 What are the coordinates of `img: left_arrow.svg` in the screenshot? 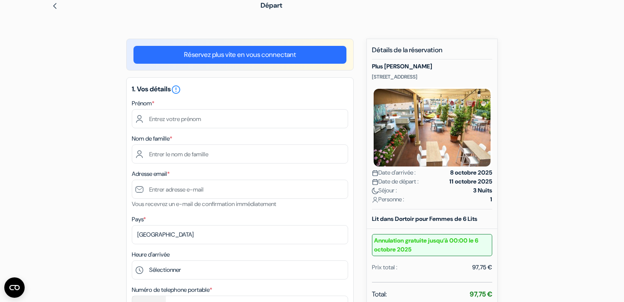 It's located at (55, 6).